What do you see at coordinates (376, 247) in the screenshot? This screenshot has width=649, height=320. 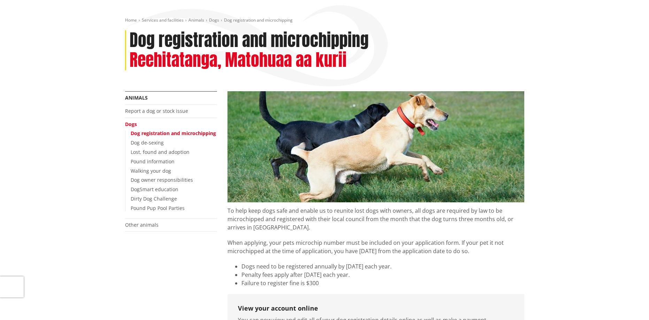 I see `p: When applying, your pets microchip number must be included on your application form. If your pet ...` at bounding box center [376, 247].